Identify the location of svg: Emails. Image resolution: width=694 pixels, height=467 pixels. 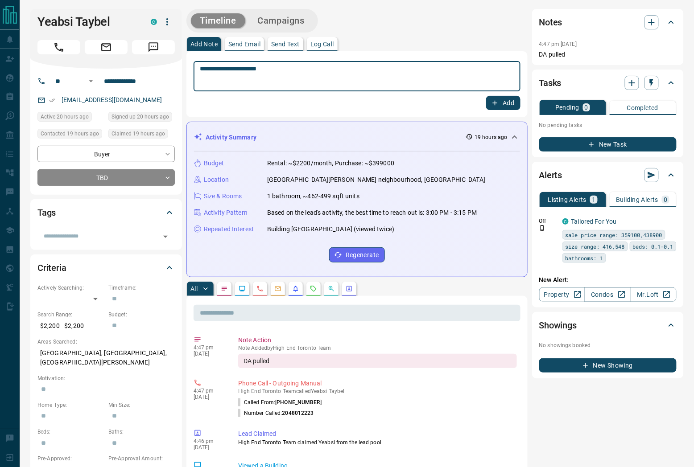
(278, 289).